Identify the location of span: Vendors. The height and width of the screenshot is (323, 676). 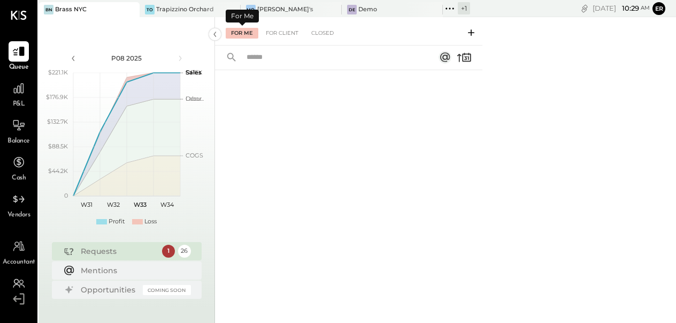
(19, 215).